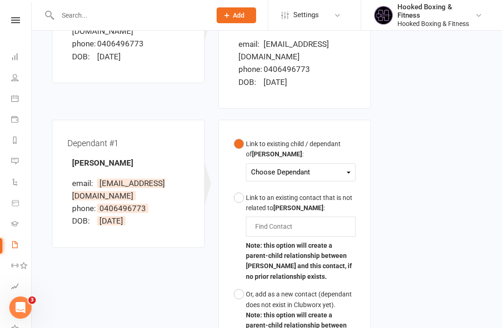 This screenshot has height=328, width=502. What do you see at coordinates (301, 300) in the screenshot?
I see `div: Or, add as a new contact (dependant does not exist in Clubworx yet).` at bounding box center [301, 300].